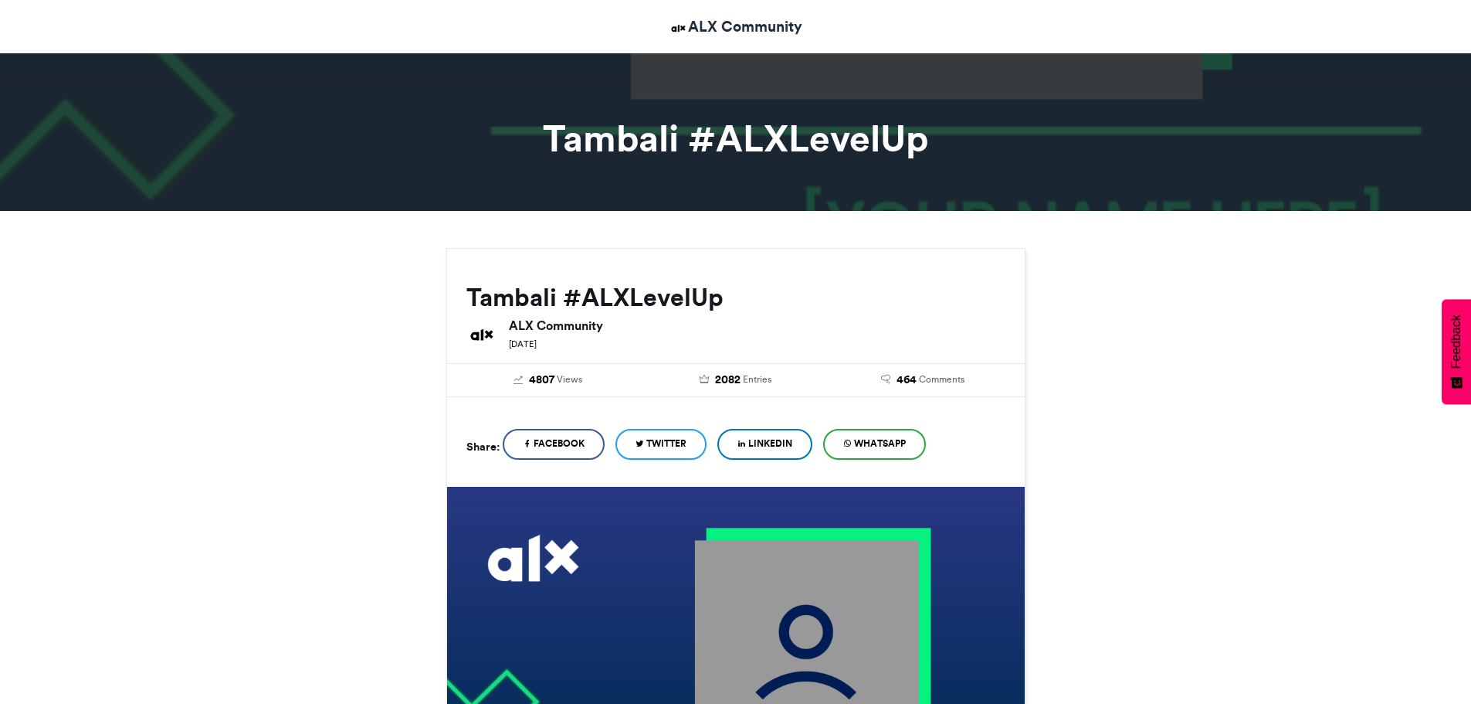 Image resolution: width=1471 pixels, height=704 pixels. What do you see at coordinates (770, 443) in the screenshot?
I see `span: LinkedIn` at bounding box center [770, 443].